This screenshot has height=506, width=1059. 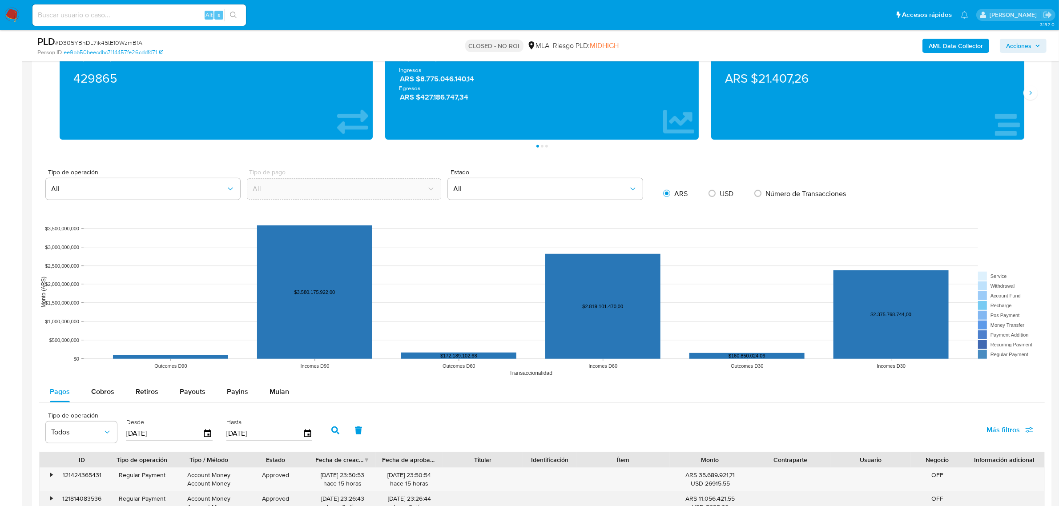 What do you see at coordinates (1047, 15) in the screenshot?
I see `a: Salir` at bounding box center [1047, 15].